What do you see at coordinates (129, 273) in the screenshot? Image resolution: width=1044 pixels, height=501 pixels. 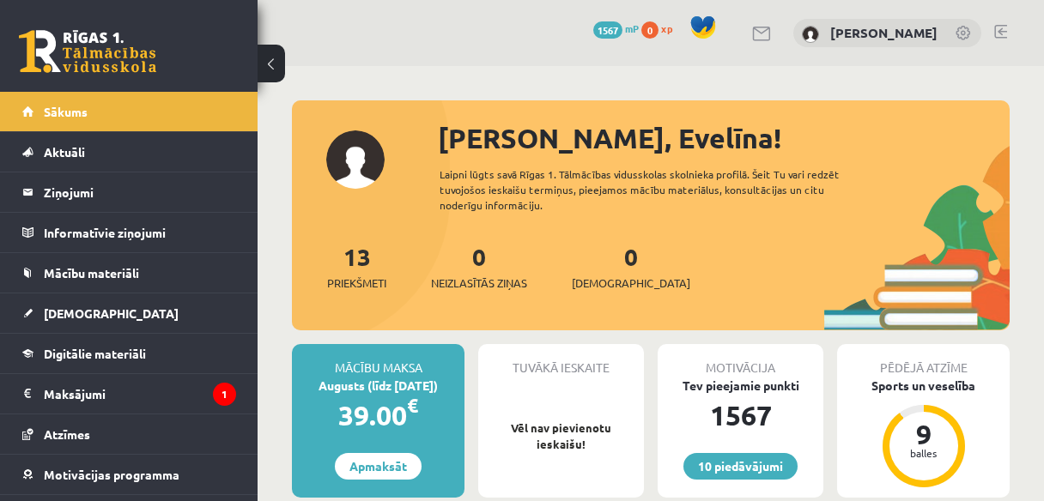 I see `a: Mācību materiāli` at bounding box center [129, 273].